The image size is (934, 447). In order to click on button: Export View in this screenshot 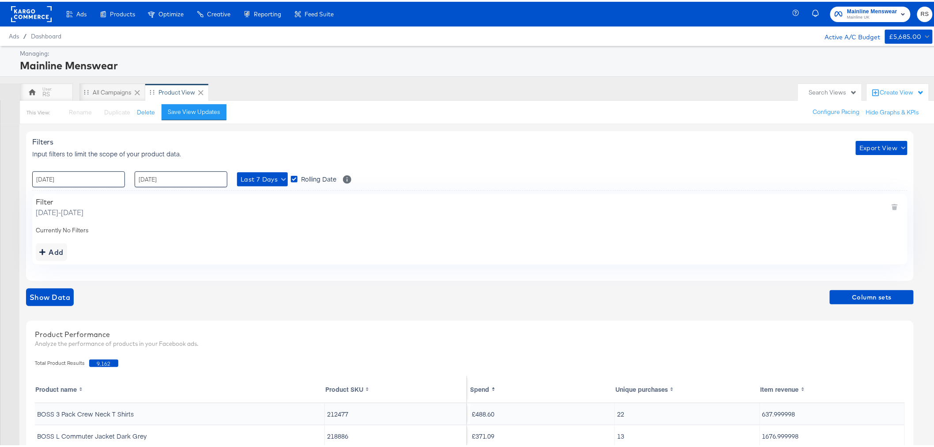, I will do `click(881, 146)`.